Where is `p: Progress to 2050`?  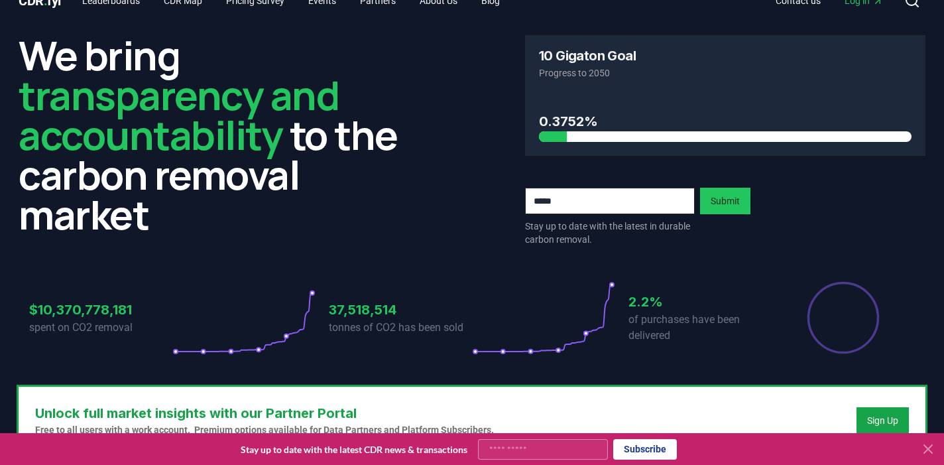 p: Progress to 2050 is located at coordinates (725, 73).